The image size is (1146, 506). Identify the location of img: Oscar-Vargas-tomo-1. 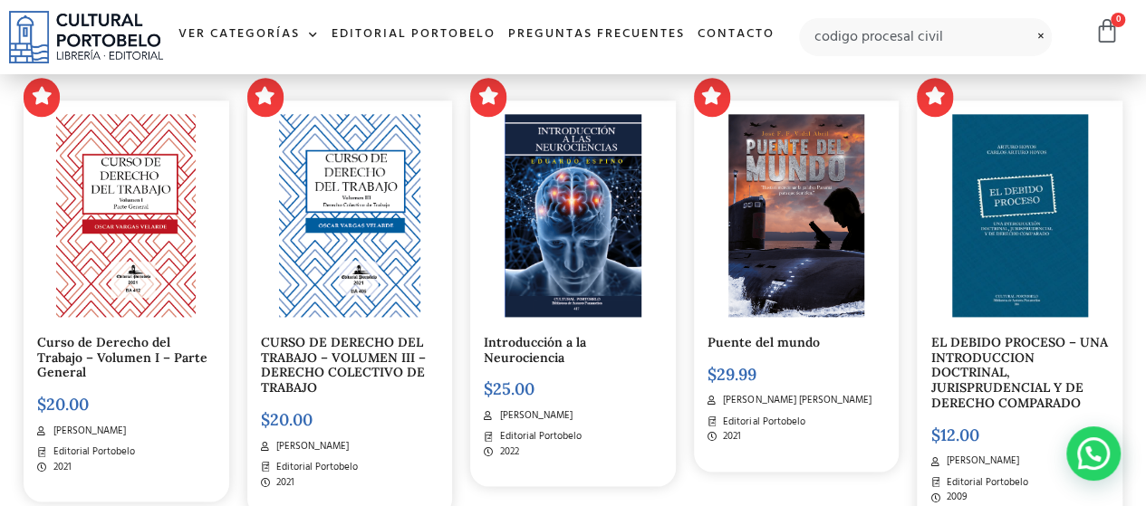
(126, 216).